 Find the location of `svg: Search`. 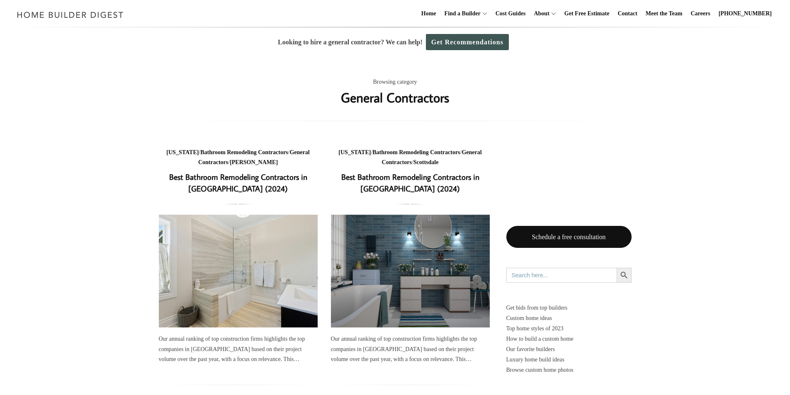

svg: Search is located at coordinates (624, 275).